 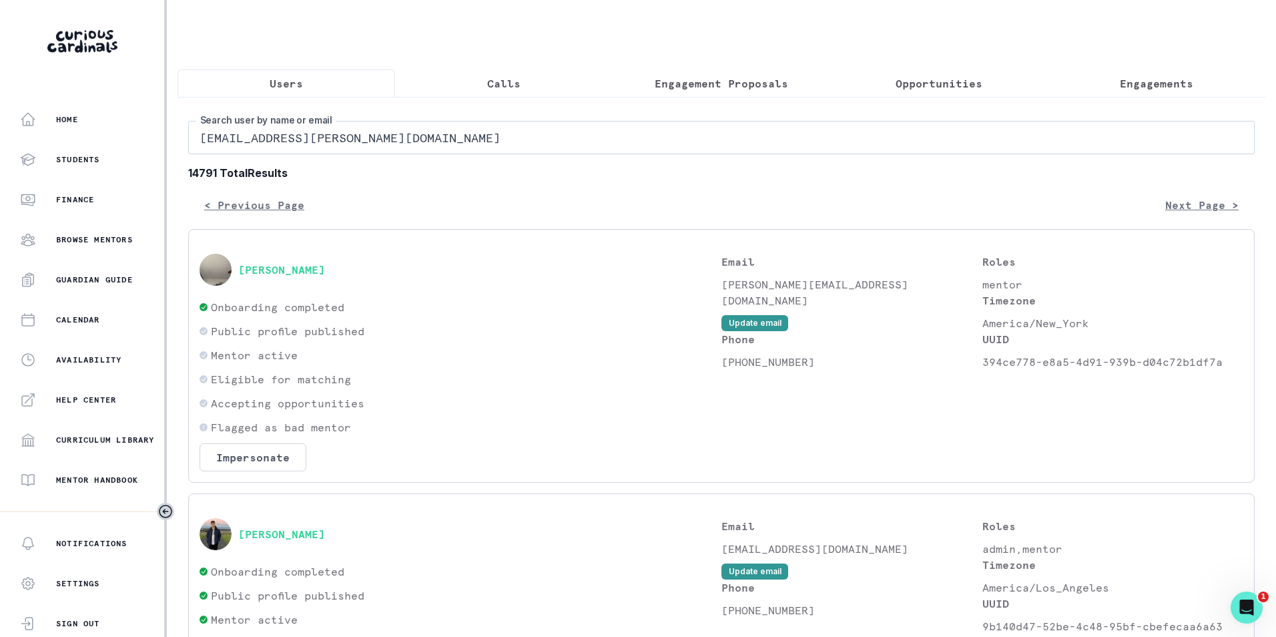 What do you see at coordinates (939, 83) in the screenshot?
I see `p: Opportunities` at bounding box center [939, 83].